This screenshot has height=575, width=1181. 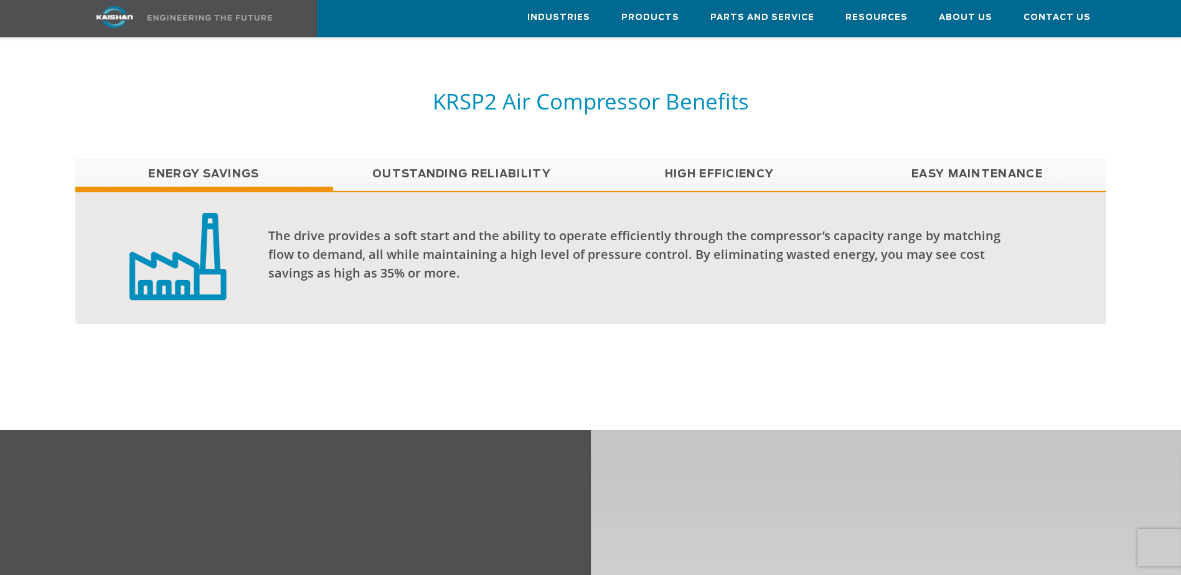 What do you see at coordinates (876, 17) in the screenshot?
I see `a: Resources` at bounding box center [876, 17].